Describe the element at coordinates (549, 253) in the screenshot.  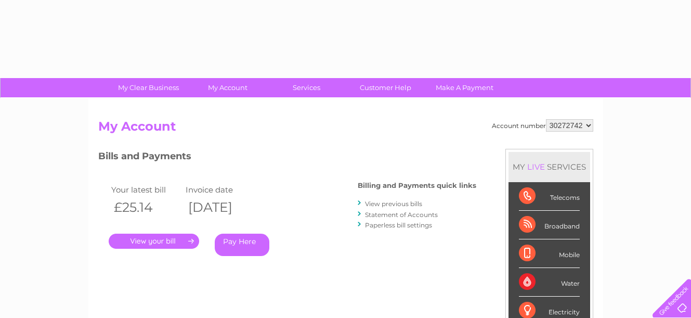
I see `div: Mobile` at that location.